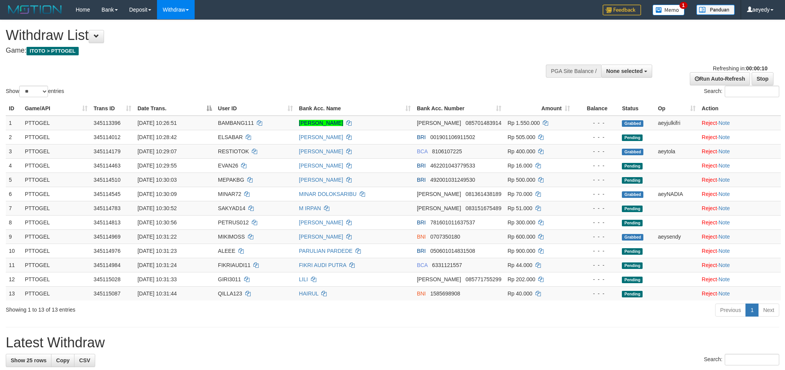 This screenshot has height=370, width=785. Describe the element at coordinates (107, 151) in the screenshot. I see `span: 345114179` at that location.